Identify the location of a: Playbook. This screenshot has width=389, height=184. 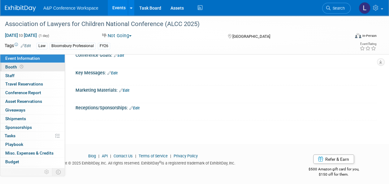
(33, 144).